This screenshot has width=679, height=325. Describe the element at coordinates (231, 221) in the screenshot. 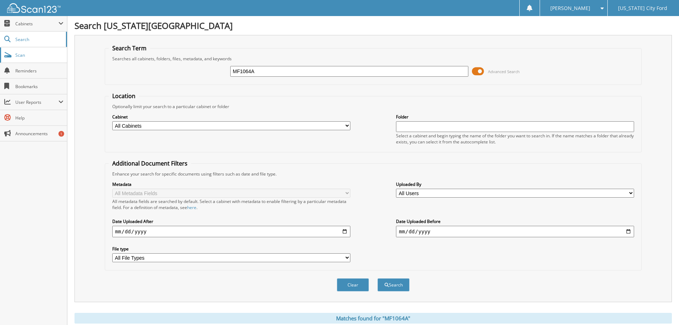

I see `label: Date Uploaded After` at that location.